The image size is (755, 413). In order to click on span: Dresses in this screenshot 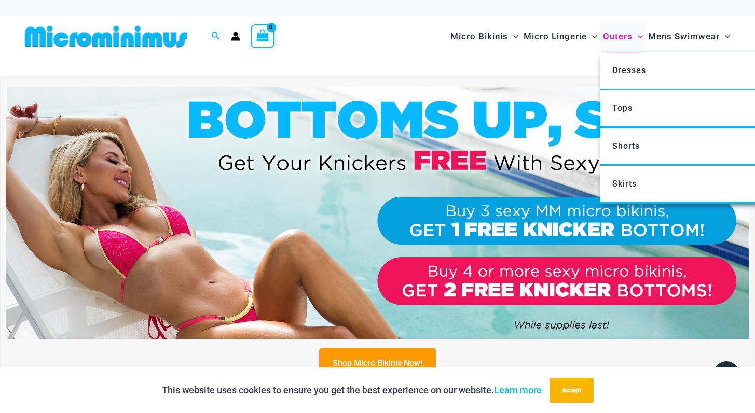, I will do `click(629, 70)`.